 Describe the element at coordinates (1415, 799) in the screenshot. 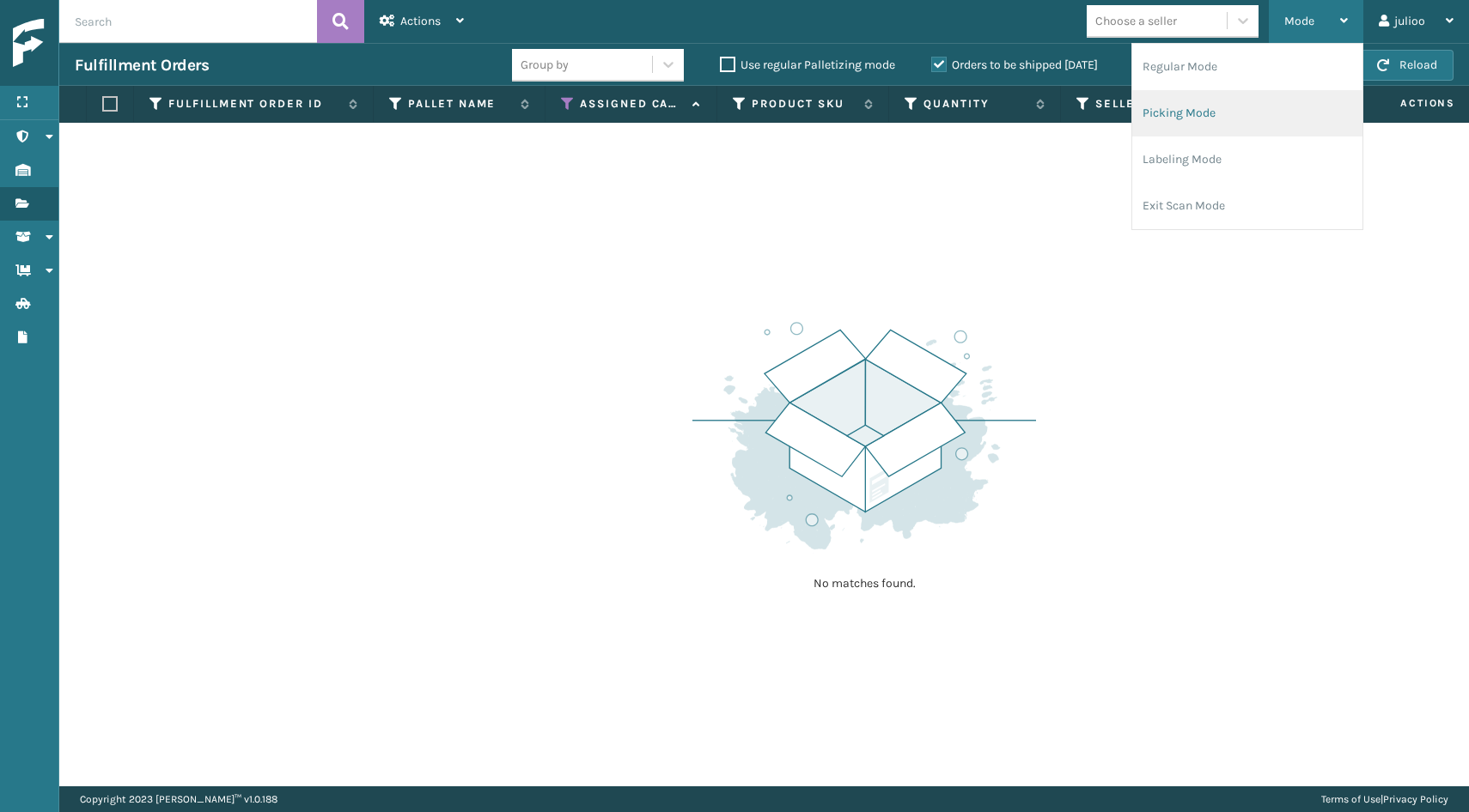

I see `a: Privacy Policy` at that location.